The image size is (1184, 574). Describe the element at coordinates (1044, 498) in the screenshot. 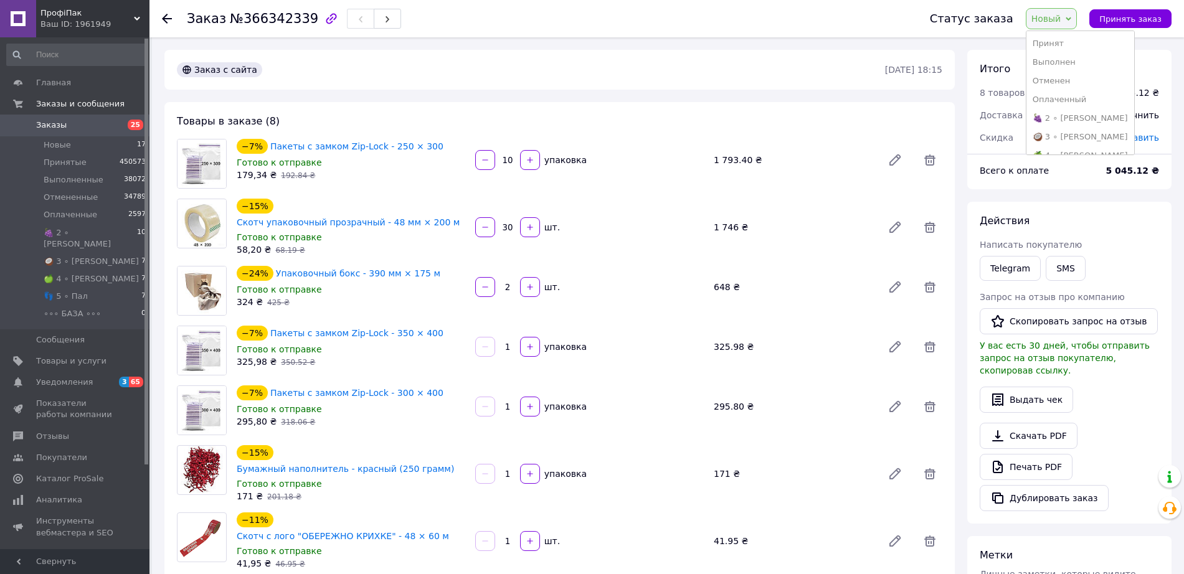

I see `button: Дублировать заказ` at that location.